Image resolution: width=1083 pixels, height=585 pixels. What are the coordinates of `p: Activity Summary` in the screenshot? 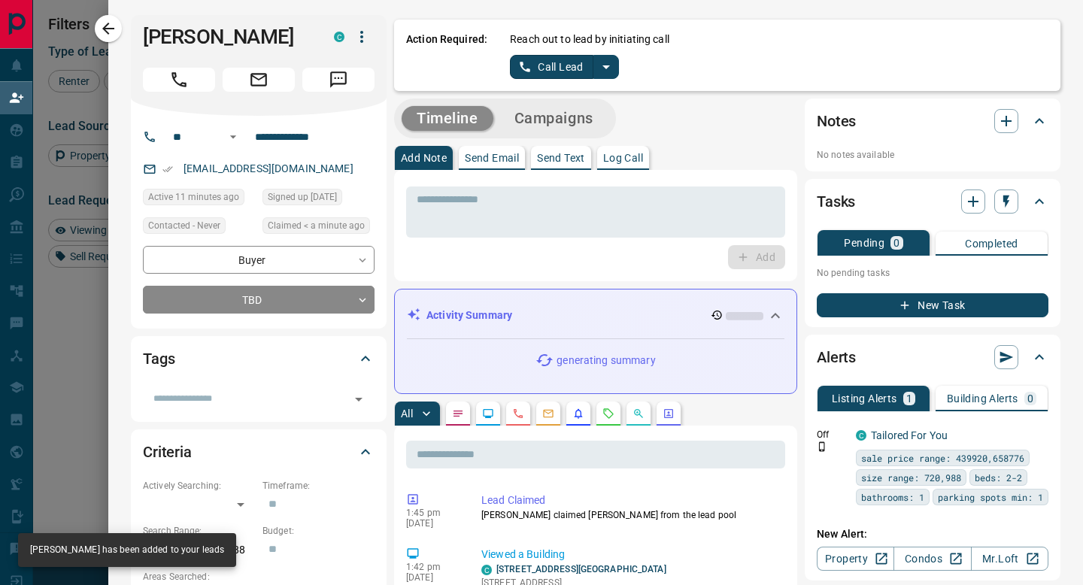 It's located at (469, 315).